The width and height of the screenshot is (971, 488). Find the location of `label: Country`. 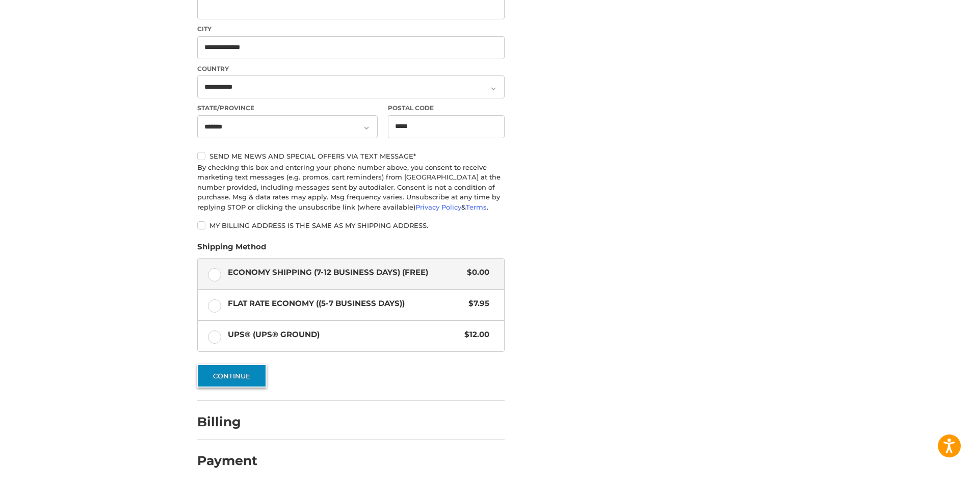

label: Country is located at coordinates (351, 69).